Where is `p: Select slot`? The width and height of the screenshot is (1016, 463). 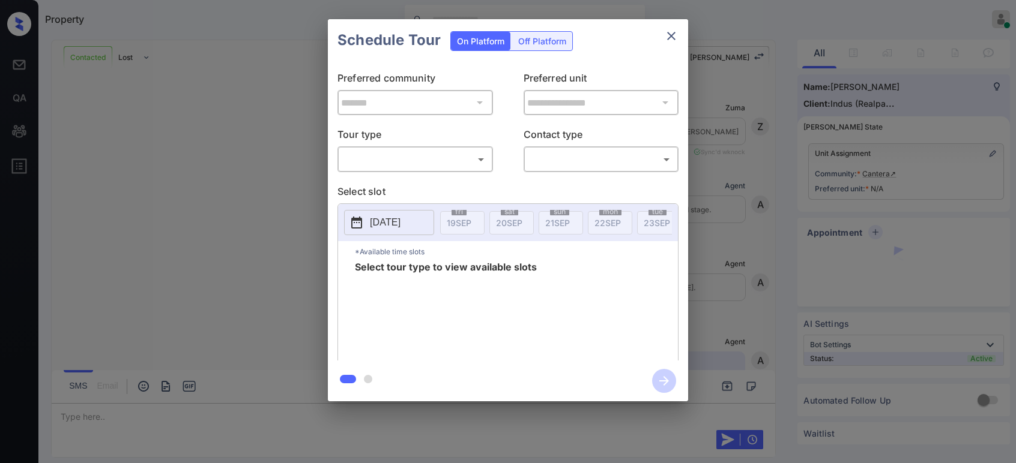 p: Select slot is located at coordinates (508, 194).